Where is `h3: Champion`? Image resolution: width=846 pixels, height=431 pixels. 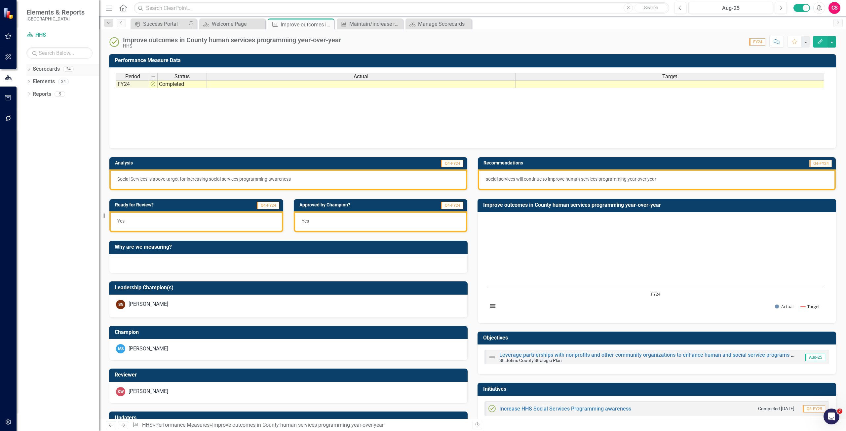 h3: Champion is located at coordinates (290, 333).